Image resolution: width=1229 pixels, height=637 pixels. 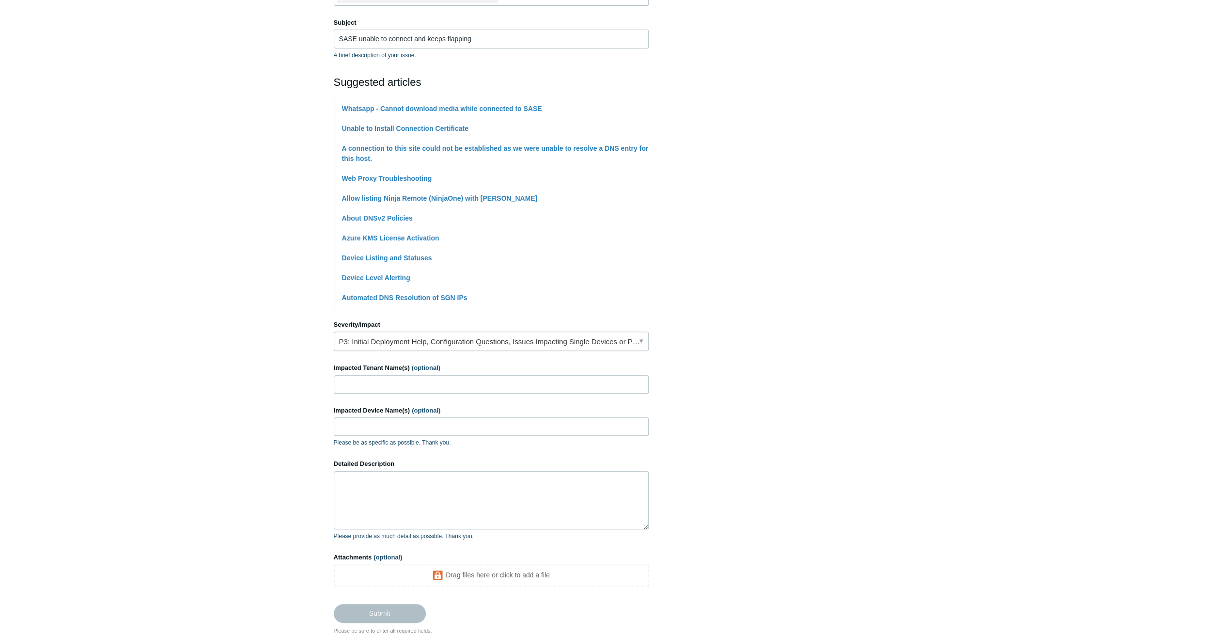 I want to click on a: About DNSv2 Policies, so click(x=377, y=218).